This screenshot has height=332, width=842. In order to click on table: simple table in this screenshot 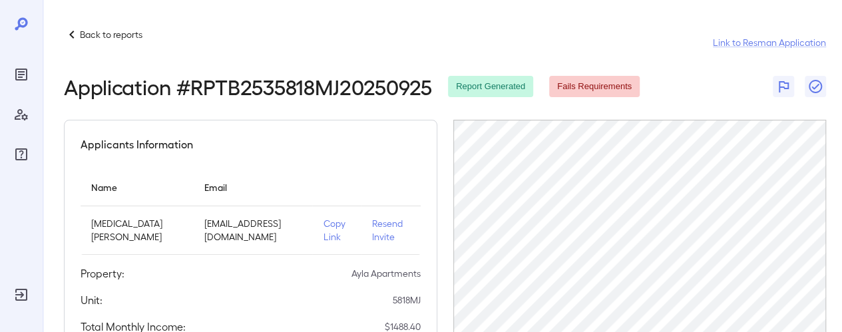, I will do `click(250, 212)`.